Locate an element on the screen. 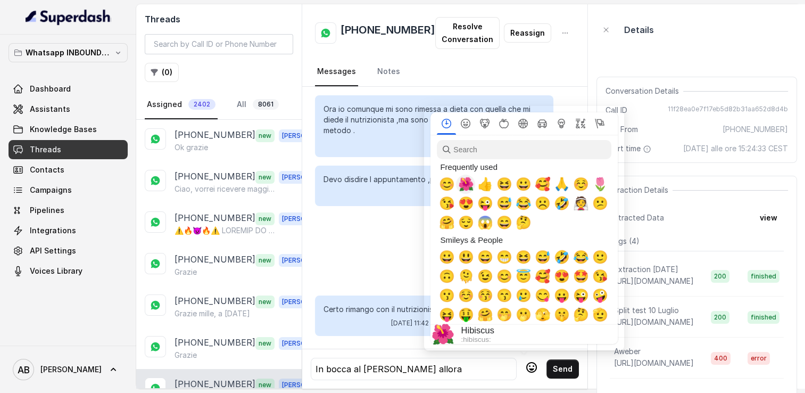  p: Whatsapp INBOUND Workspace is located at coordinates (68, 53).